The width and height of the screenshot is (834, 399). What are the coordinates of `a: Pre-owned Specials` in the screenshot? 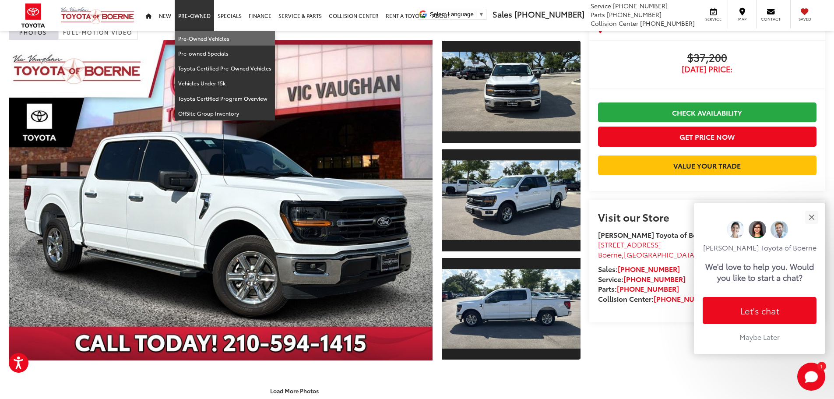 It's located at (224, 53).